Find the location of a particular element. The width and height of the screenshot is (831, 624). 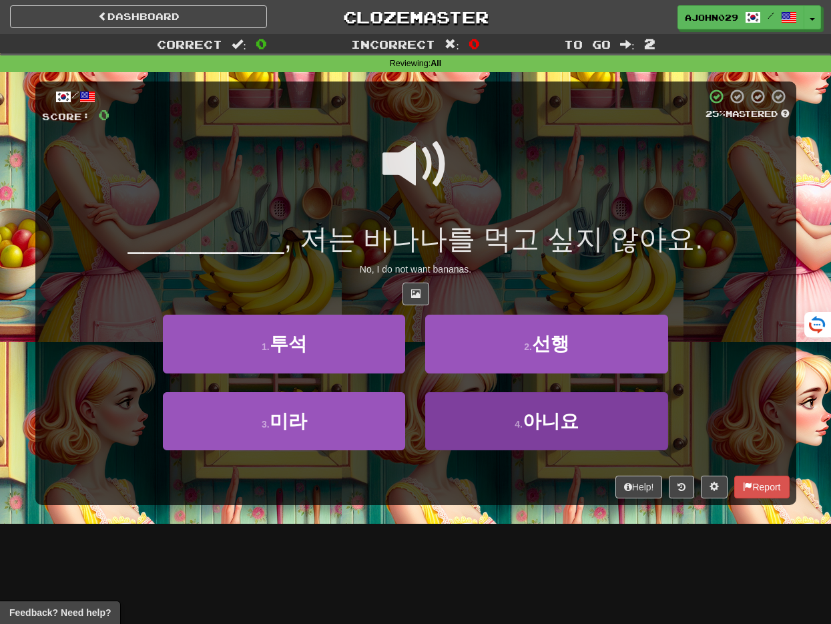

span: 미라 is located at coordinates (288, 421).